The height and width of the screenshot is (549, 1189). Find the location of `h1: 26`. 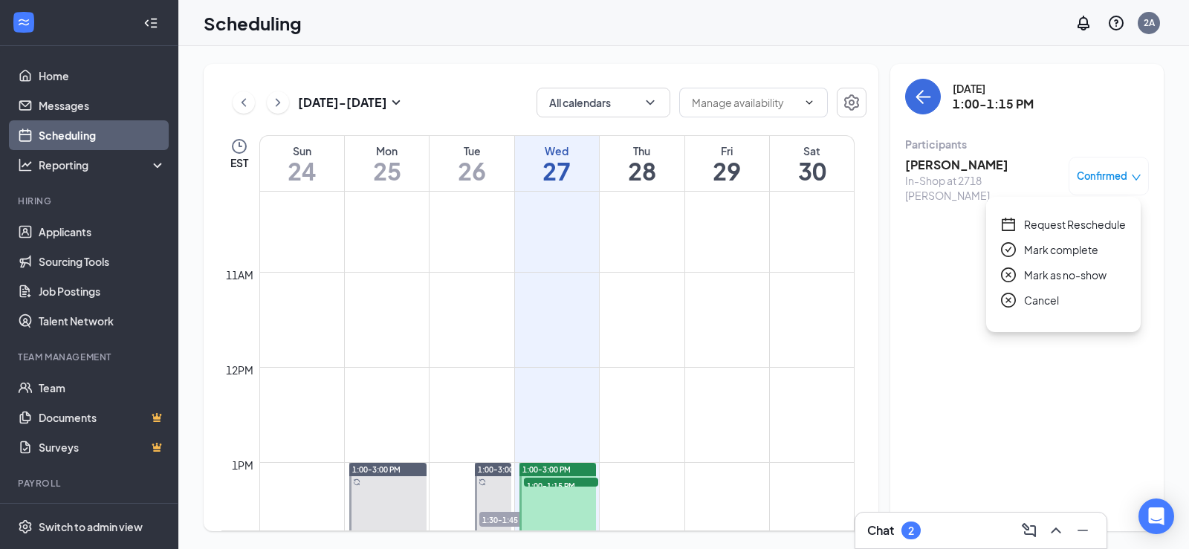

h1: 26 is located at coordinates (471, 171).